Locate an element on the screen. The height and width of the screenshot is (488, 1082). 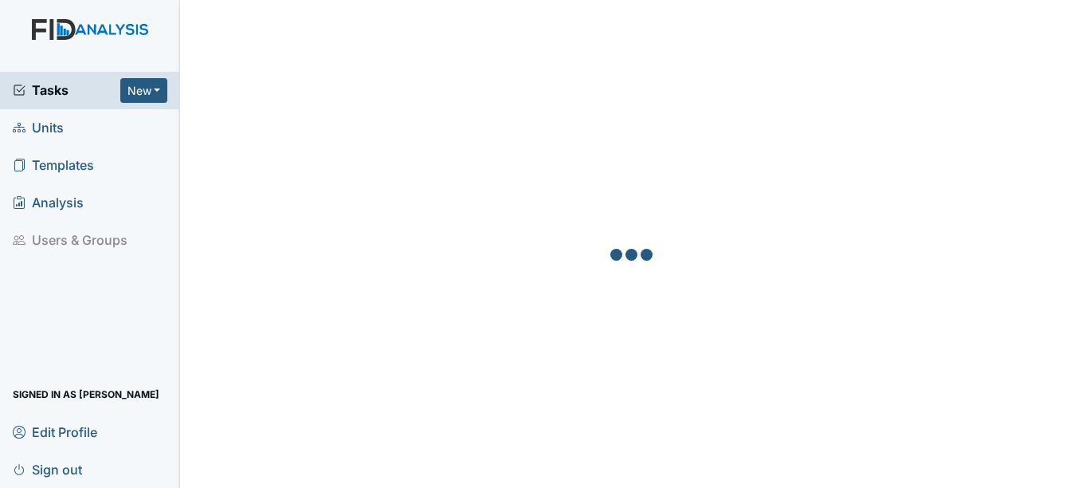
span: Templates is located at coordinates (53, 165).